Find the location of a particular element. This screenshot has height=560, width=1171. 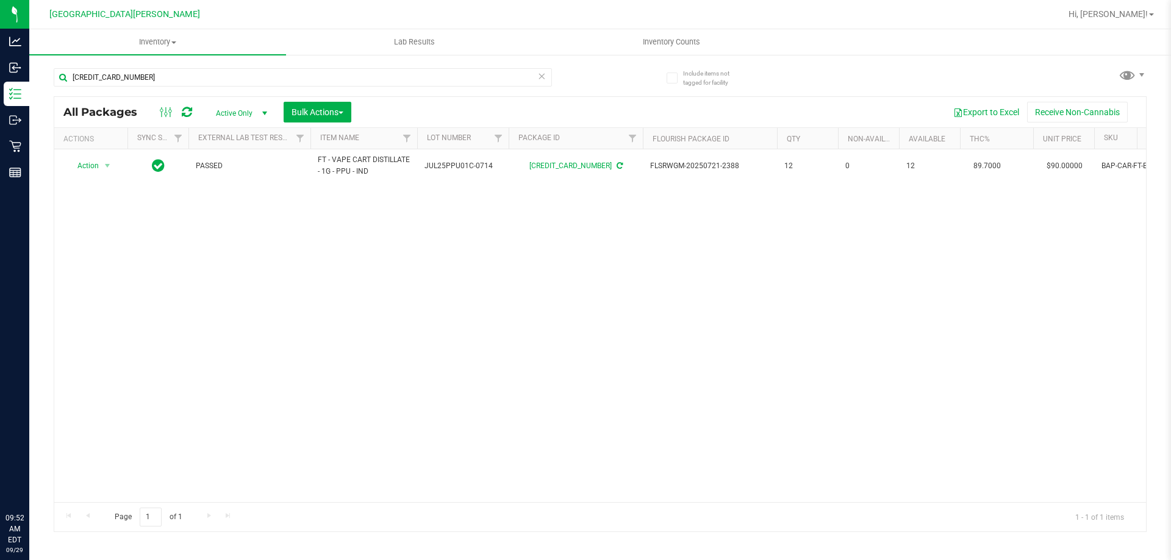

span: Inventory Counts is located at coordinates (671, 42).